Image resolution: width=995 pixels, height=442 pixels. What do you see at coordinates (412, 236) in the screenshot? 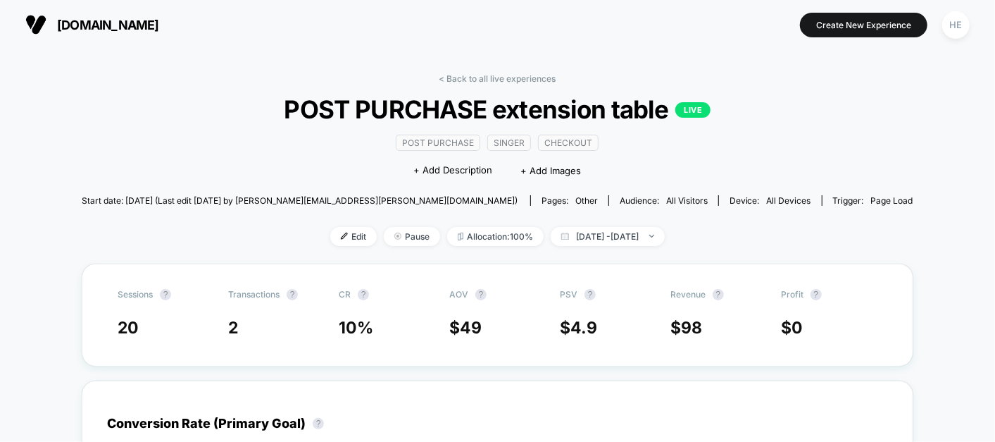
I see `span: Pause` at bounding box center [412, 236].